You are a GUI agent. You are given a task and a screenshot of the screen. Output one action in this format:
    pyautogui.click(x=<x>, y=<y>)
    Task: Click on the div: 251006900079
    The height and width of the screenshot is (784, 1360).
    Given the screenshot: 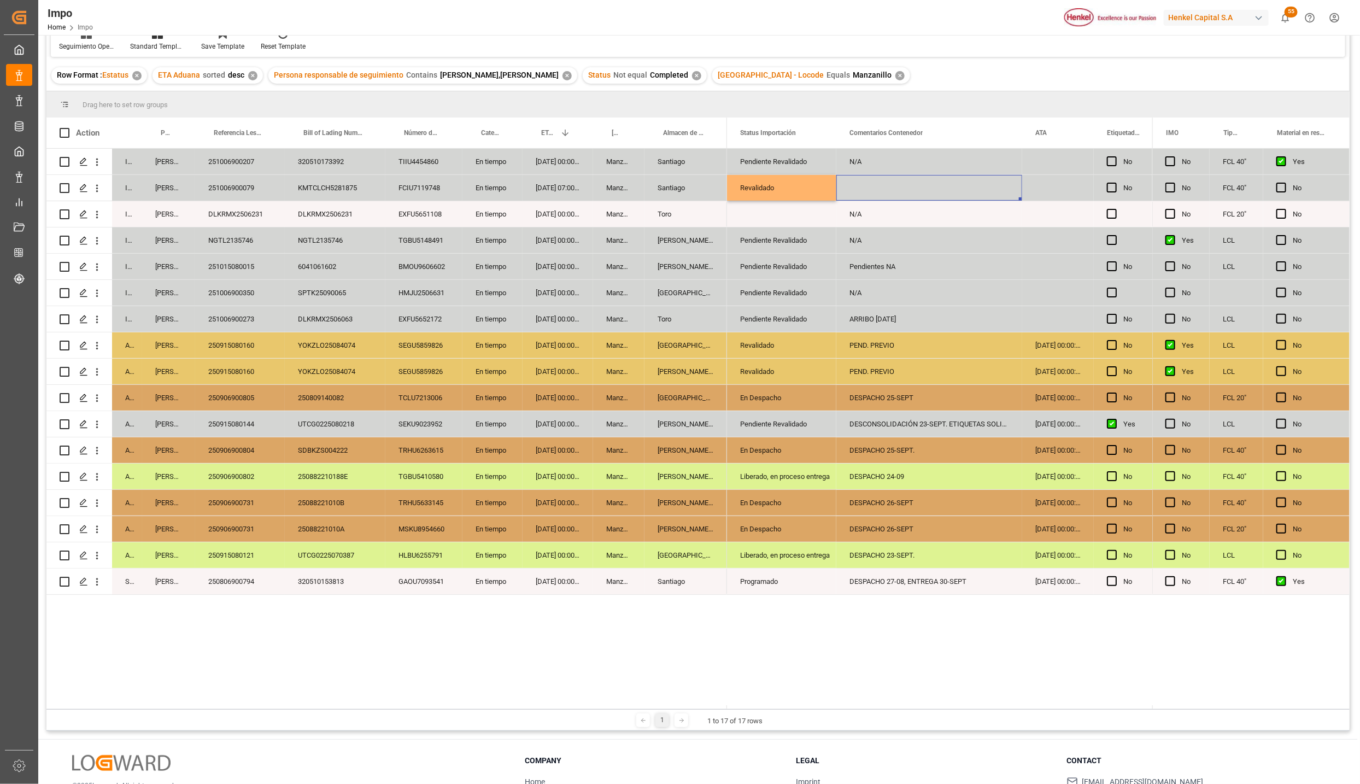 What is the action you would take?
    pyautogui.click(x=240, y=187)
    